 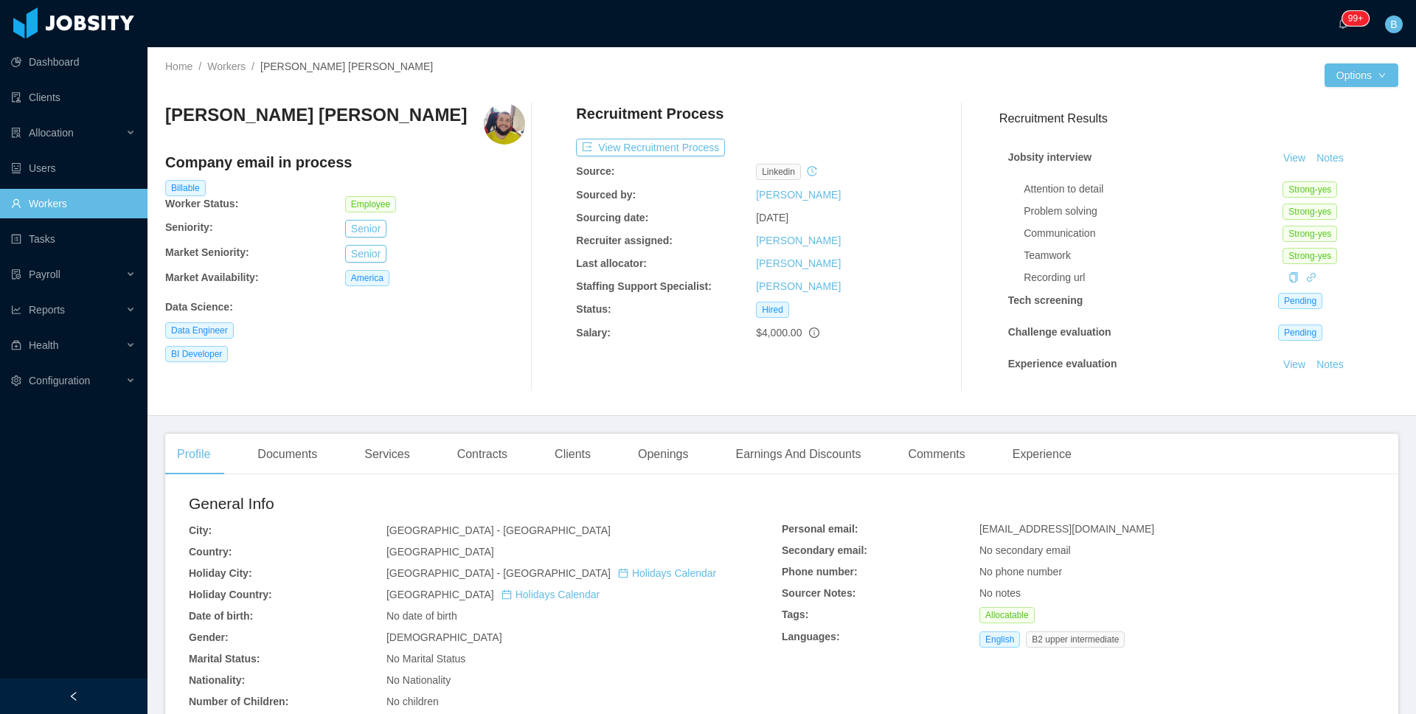 What do you see at coordinates (199, 330) in the screenshot?
I see `span: Data Engineer` at bounding box center [199, 330].